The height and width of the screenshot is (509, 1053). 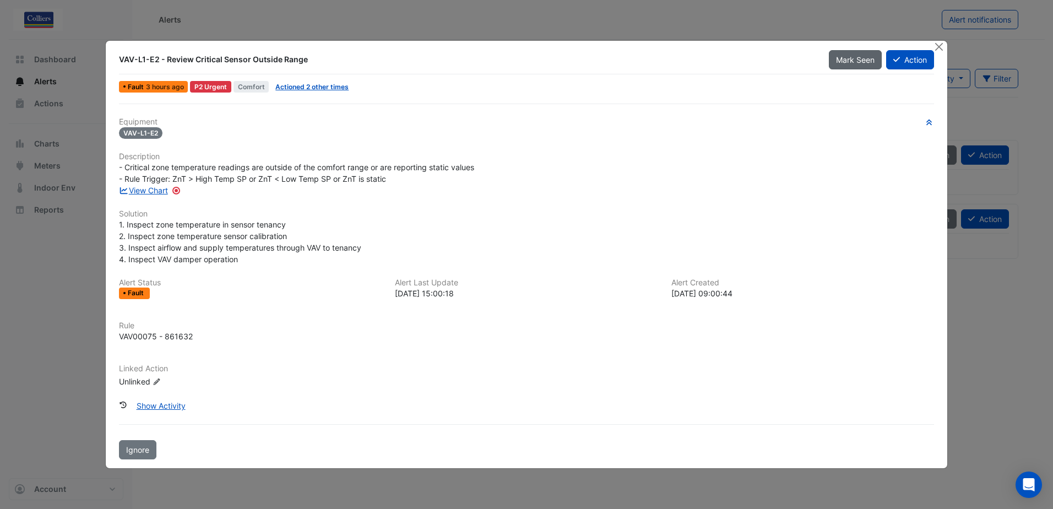 I want to click on div: Tooltip anchor, so click(x=176, y=191).